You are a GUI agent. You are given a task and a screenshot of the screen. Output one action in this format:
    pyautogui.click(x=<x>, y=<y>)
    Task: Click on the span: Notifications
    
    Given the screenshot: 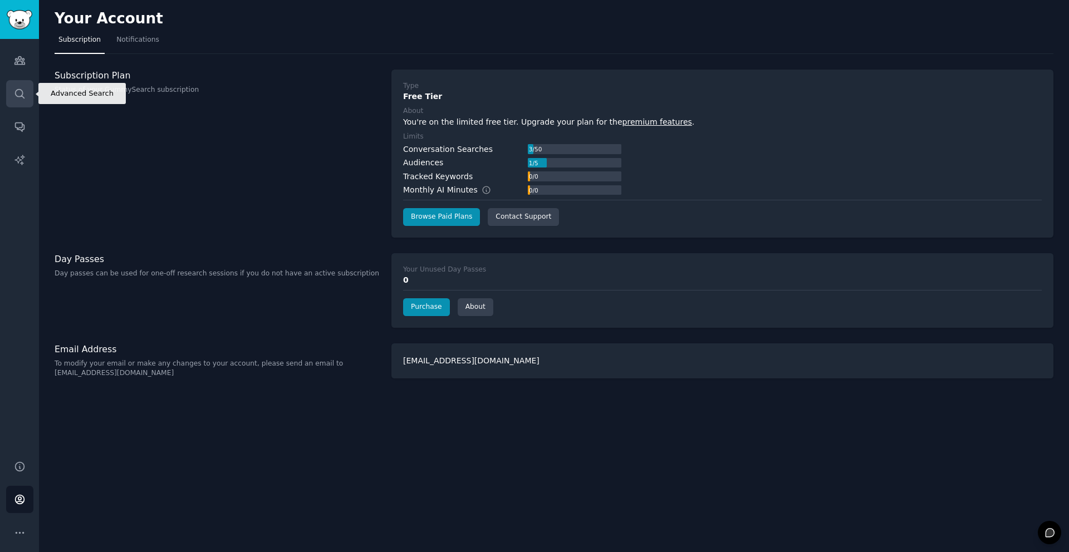 What is the action you would take?
    pyautogui.click(x=137, y=40)
    